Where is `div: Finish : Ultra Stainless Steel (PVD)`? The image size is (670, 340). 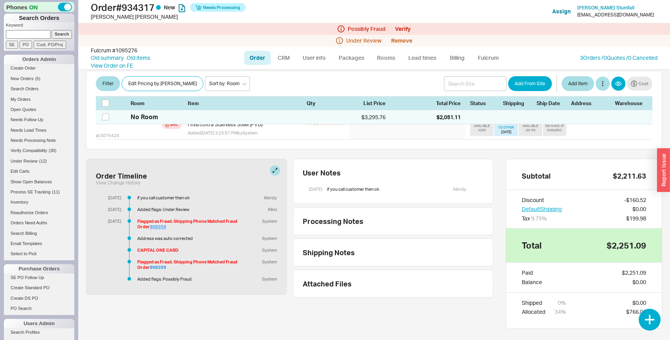 div: Finish : Ultra Stainless Steel (PVD) is located at coordinates (244, 124).